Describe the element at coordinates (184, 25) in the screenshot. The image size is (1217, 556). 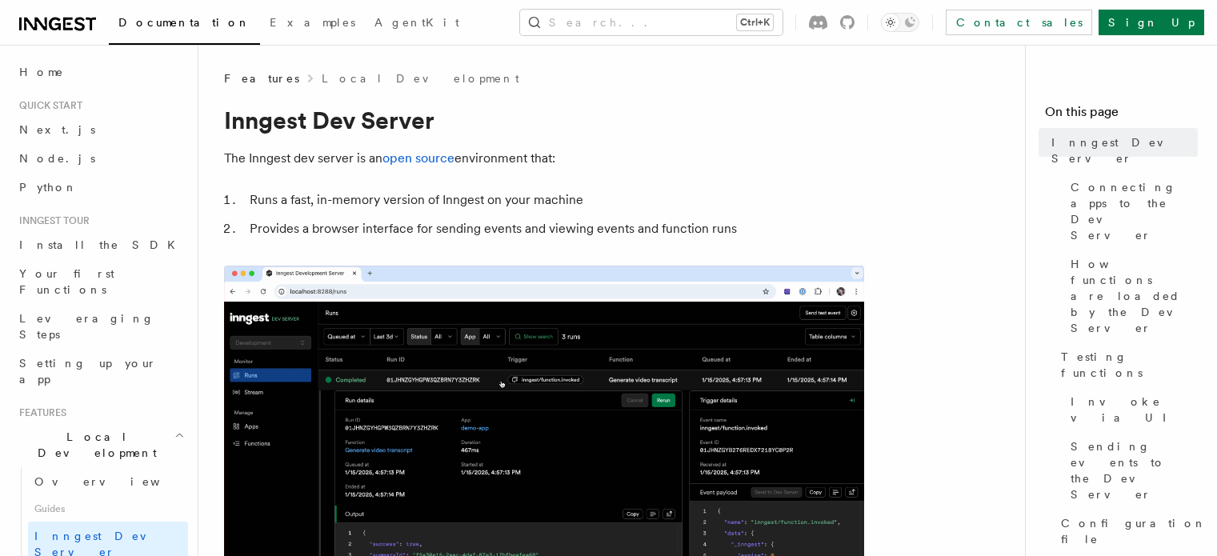
I see `a: Documentation` at that location.